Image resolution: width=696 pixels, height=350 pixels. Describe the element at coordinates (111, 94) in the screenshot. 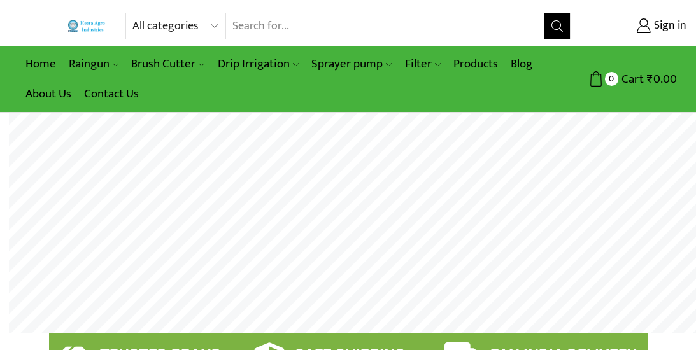

I see `a: Contact Us` at that location.